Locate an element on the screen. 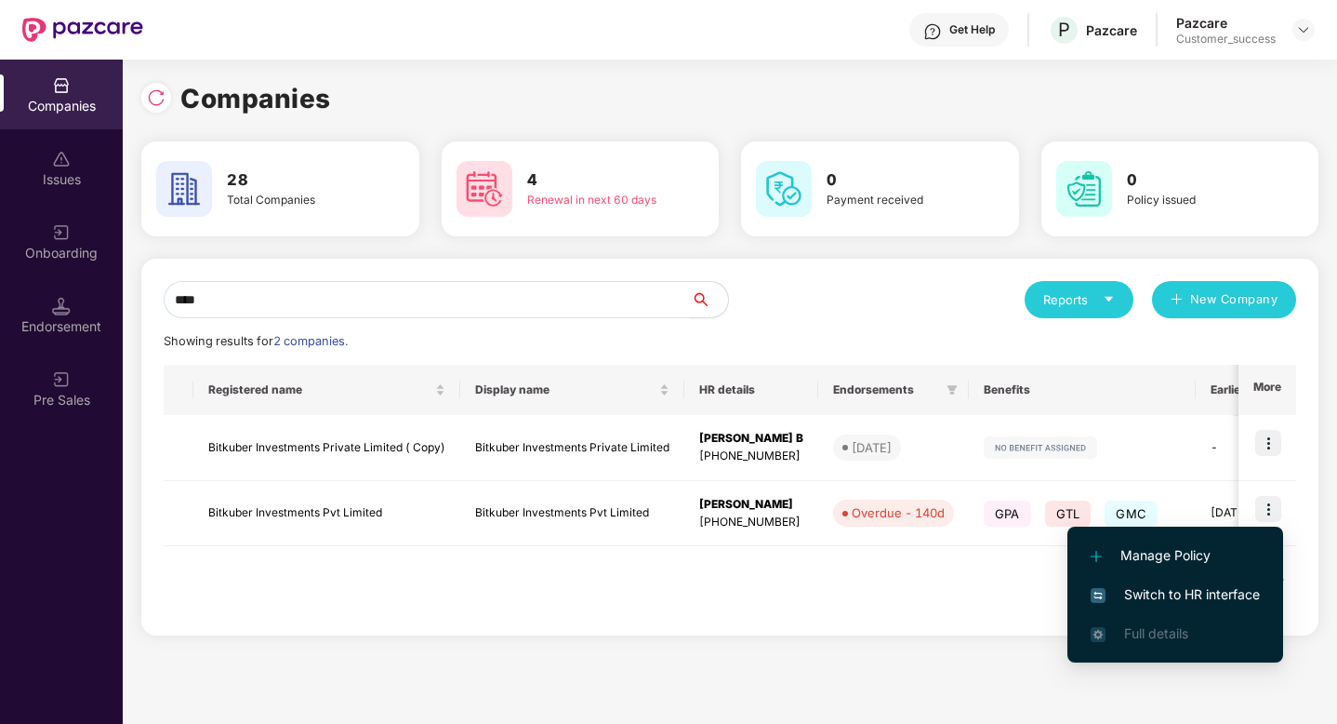 Image resolution: width=1337 pixels, height=724 pixels. span: search is located at coordinates (709, 299).